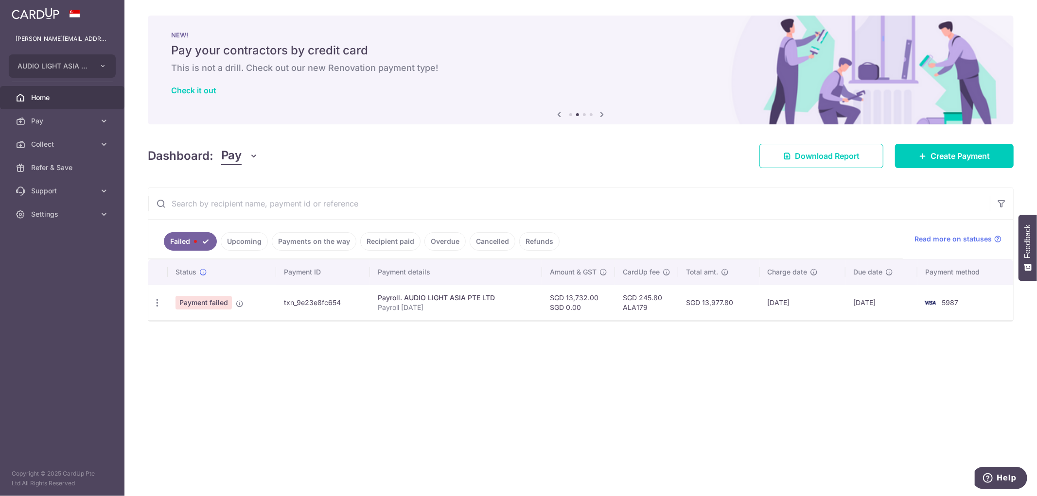 Image resolution: width=1037 pixels, height=496 pixels. I want to click on a: Refunds, so click(539, 242).